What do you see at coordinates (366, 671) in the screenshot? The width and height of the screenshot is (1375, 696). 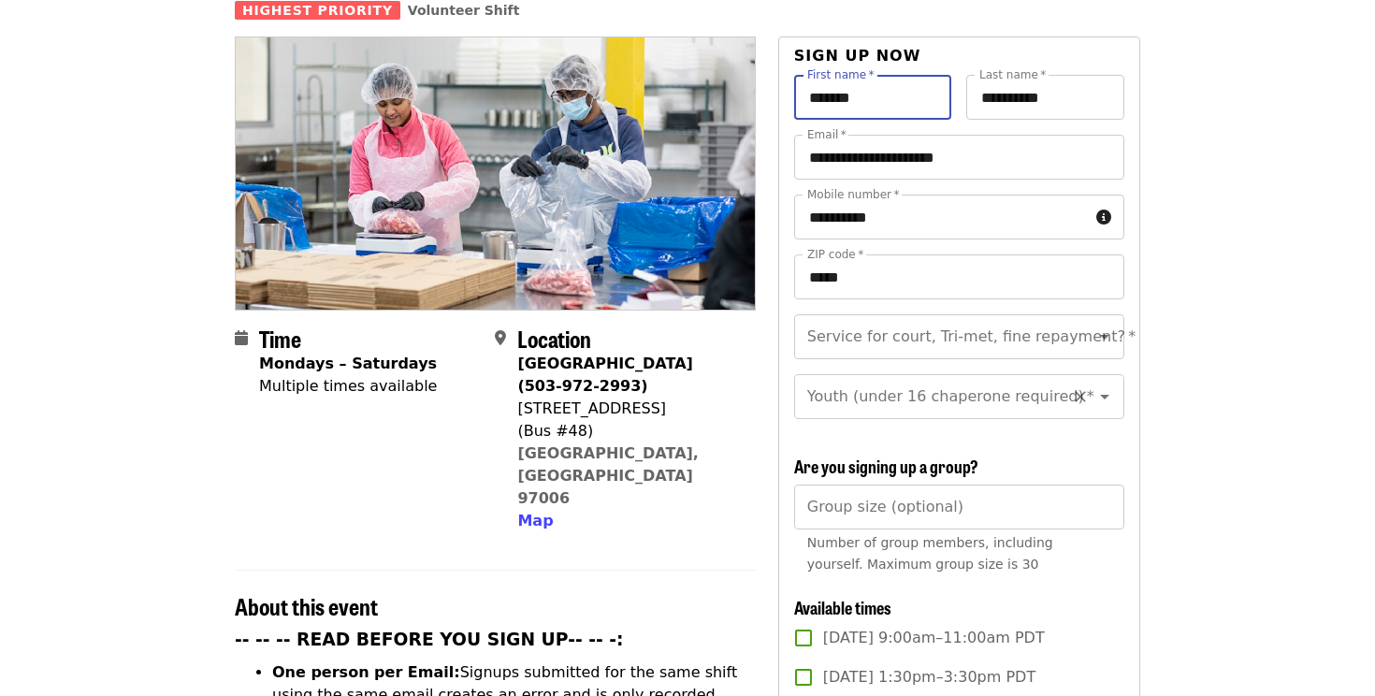 I see `strong: One person per Email:` at bounding box center [366, 671].